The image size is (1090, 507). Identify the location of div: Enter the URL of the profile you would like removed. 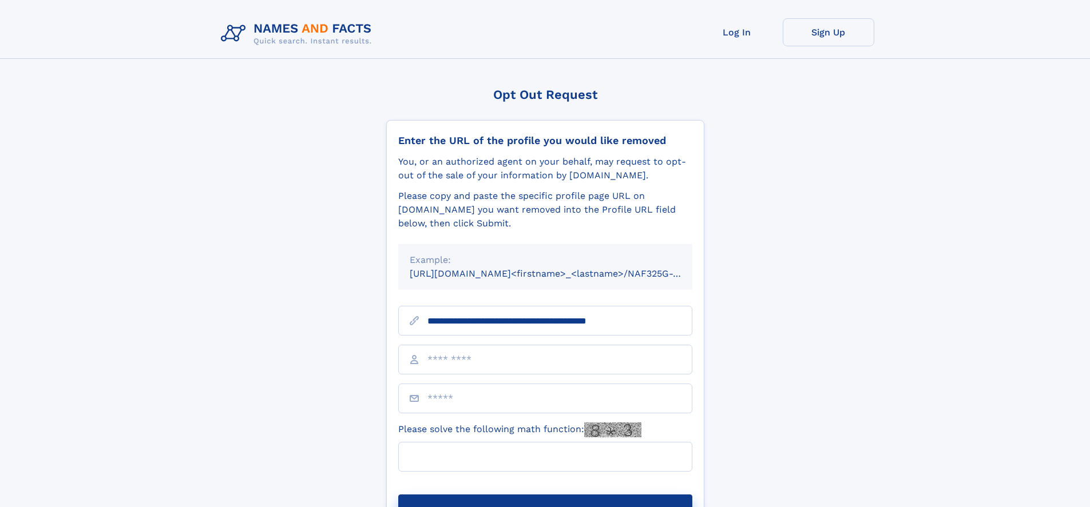
(545, 141).